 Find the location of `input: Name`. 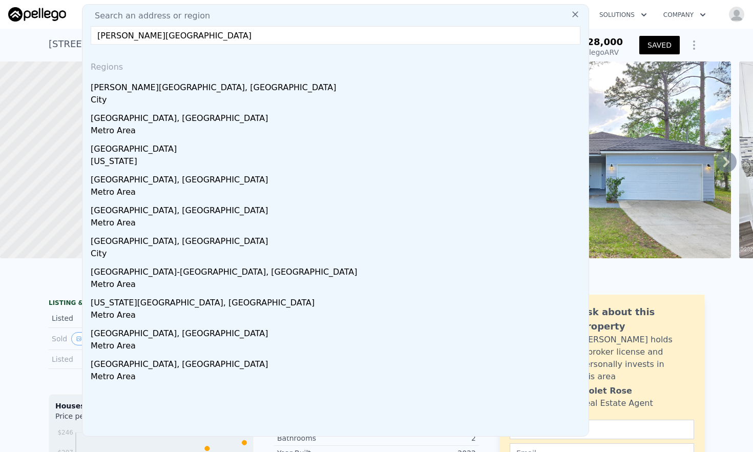

input: Name is located at coordinates (601, 429).